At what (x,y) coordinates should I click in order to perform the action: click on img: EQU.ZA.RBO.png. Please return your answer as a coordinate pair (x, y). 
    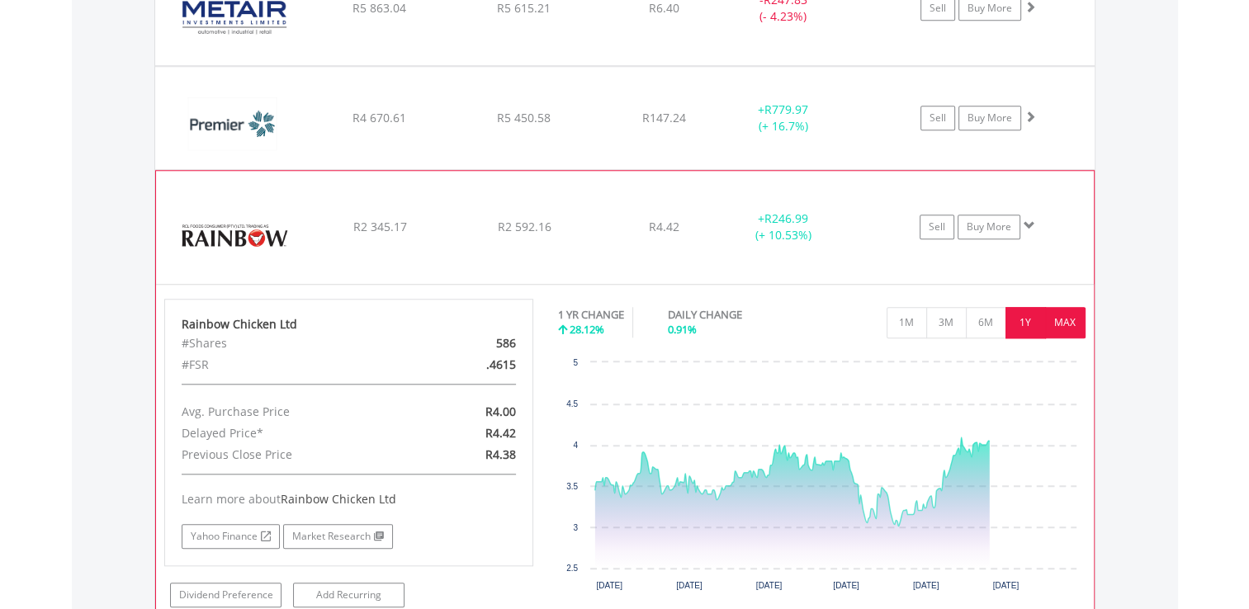
    Looking at the image, I should click on (235, 235).